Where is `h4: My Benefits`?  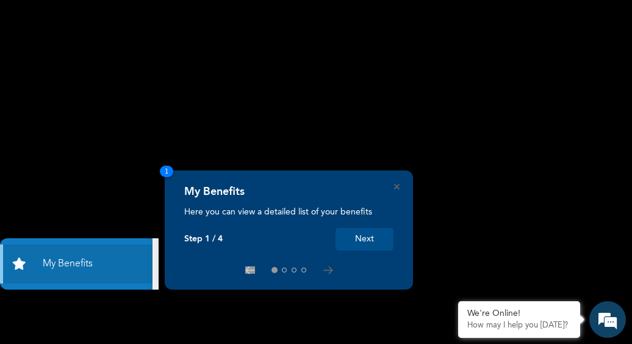
h4: My Benefits is located at coordinates (214, 192).